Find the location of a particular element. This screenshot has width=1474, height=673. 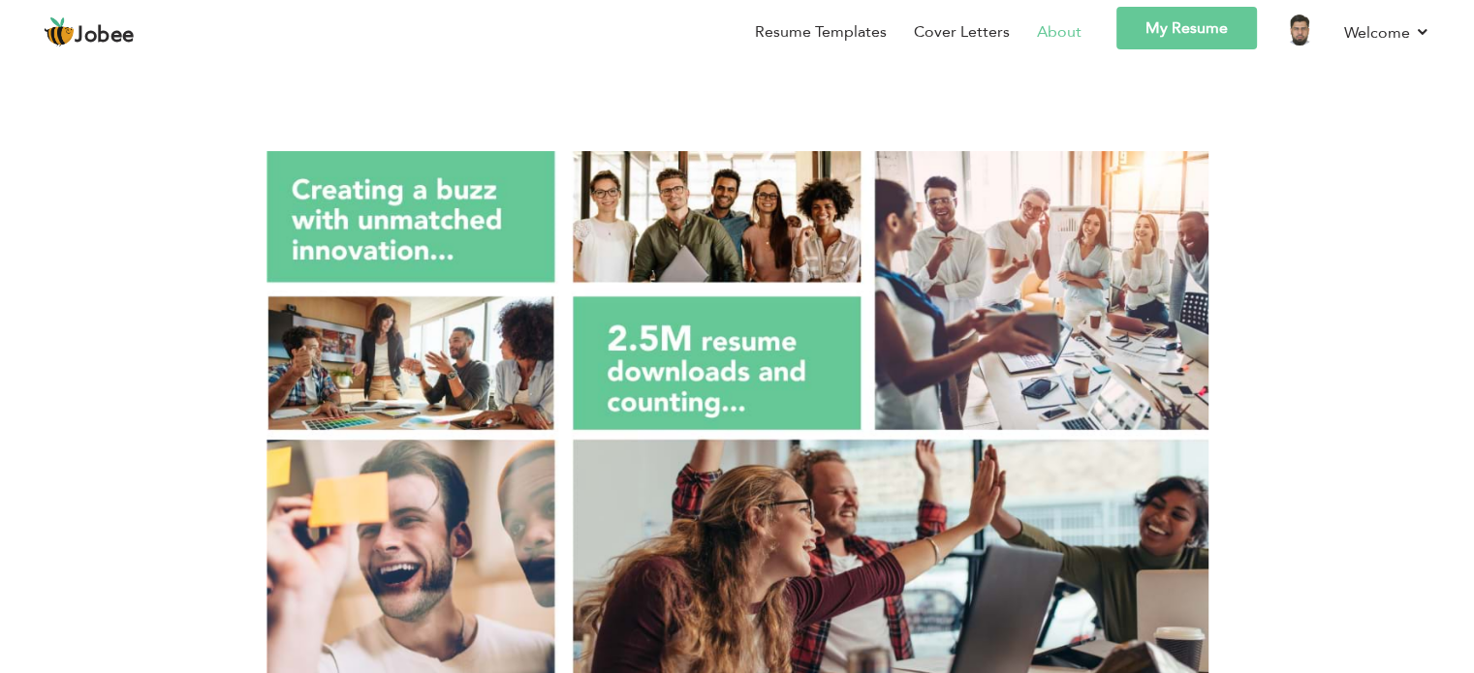

a: My Resume is located at coordinates (1186, 28).